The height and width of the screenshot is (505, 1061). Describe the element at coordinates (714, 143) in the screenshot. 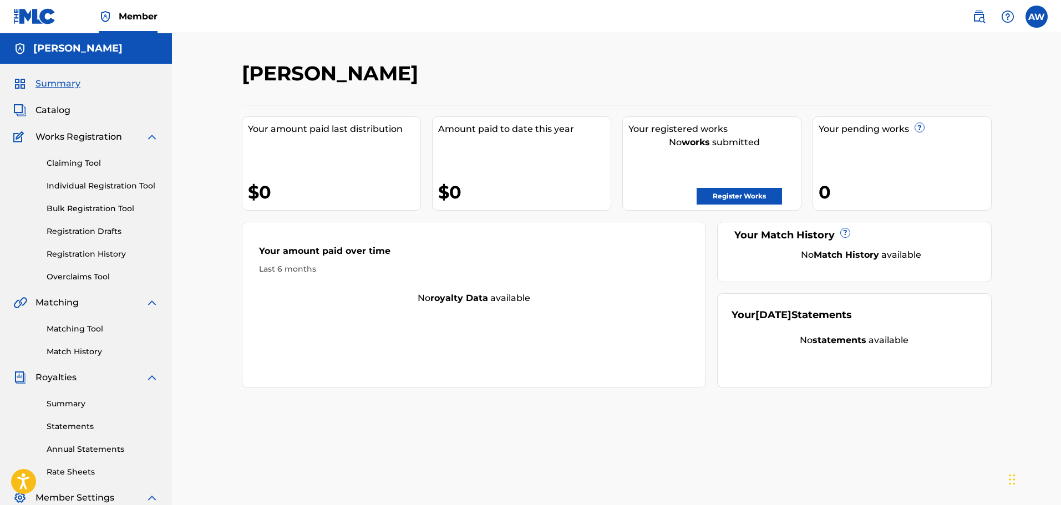

I see `div: No submitted` at that location.